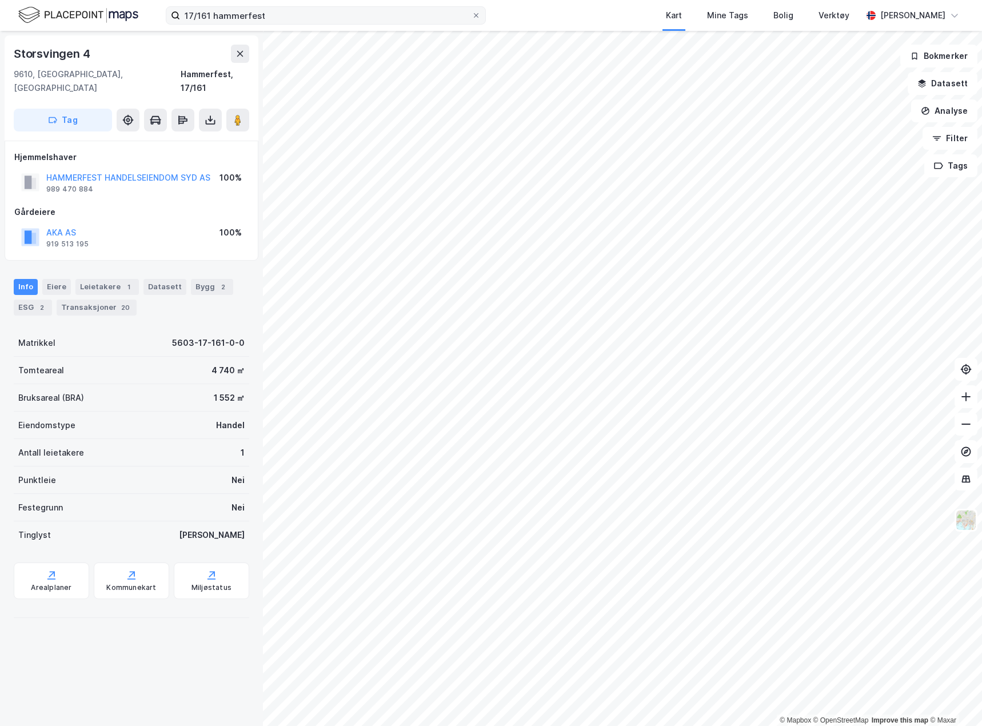 The height and width of the screenshot is (726, 982). Describe the element at coordinates (942, 83) in the screenshot. I see `button: Datasett` at that location.